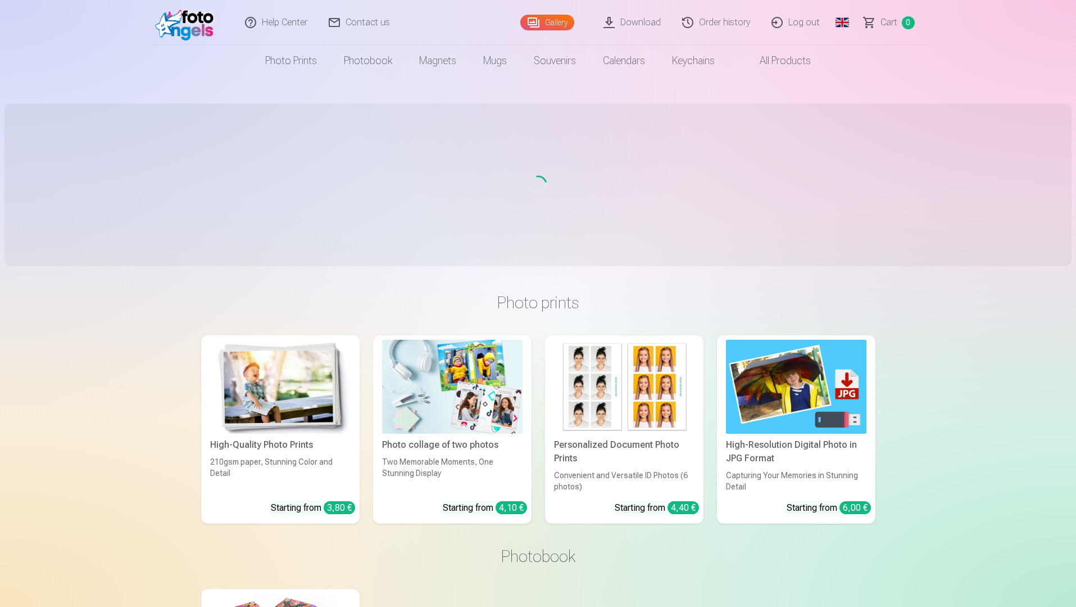  What do you see at coordinates (280, 445) in the screenshot?
I see `div: High-Quality Photo Prints` at bounding box center [280, 445].